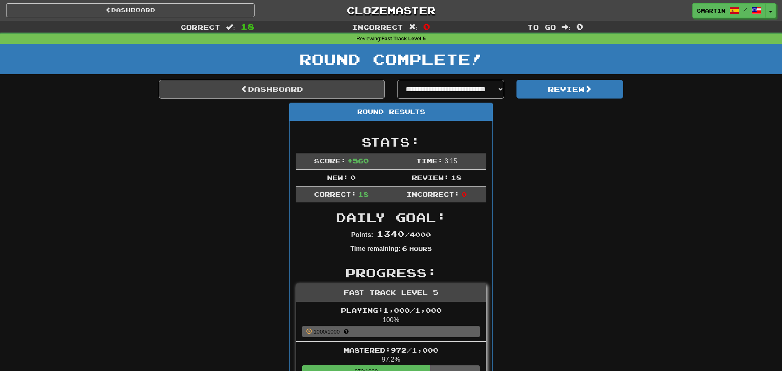  I want to click on span: New:, so click(338, 177).